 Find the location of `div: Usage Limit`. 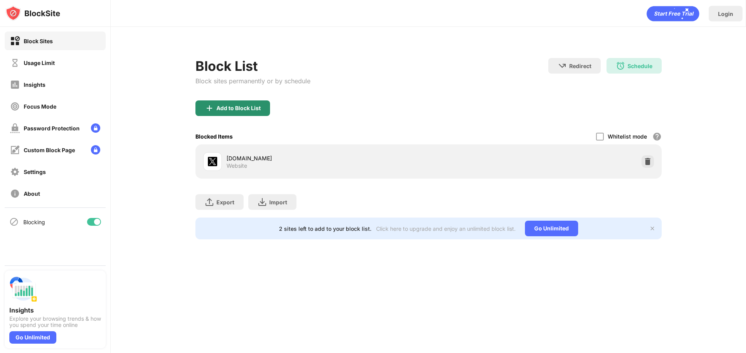

div: Usage Limit is located at coordinates (39, 63).